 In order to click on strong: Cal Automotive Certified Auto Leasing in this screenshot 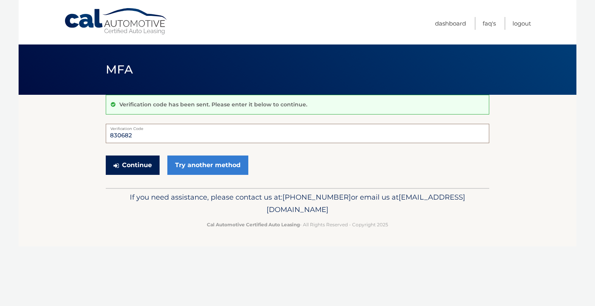, I will do `click(253, 225)`.